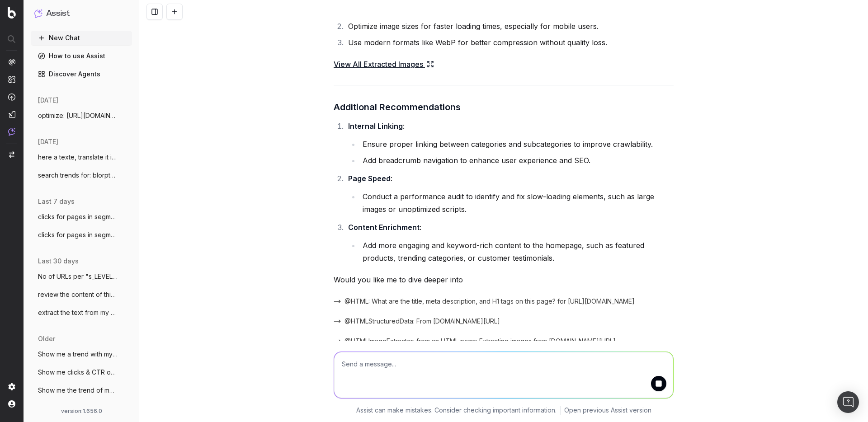 The image size is (868, 422). What do you see at coordinates (81, 409) in the screenshot?
I see `button: clicks & ctr data for last 7 days` at bounding box center [81, 409].